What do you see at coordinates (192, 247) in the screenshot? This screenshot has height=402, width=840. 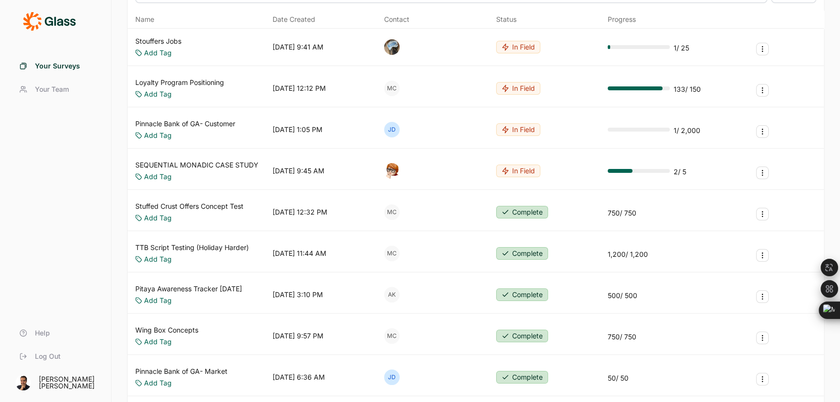 I see `a: TTB Script Testing (Holiday Harder)` at bounding box center [192, 247].